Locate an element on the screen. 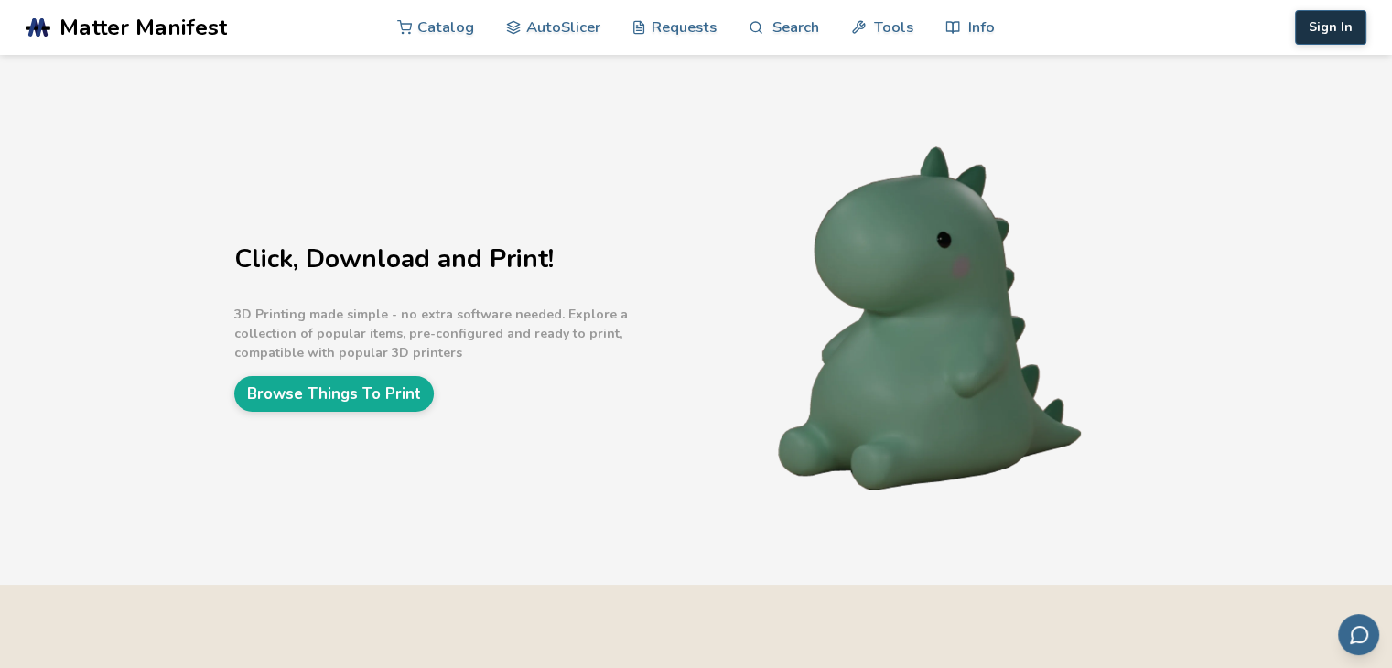 The height and width of the screenshot is (668, 1392). p: 3D Printing made simple - no extra software needed. Explore a collection of popular items, pre-co... is located at coordinates (463, 333).